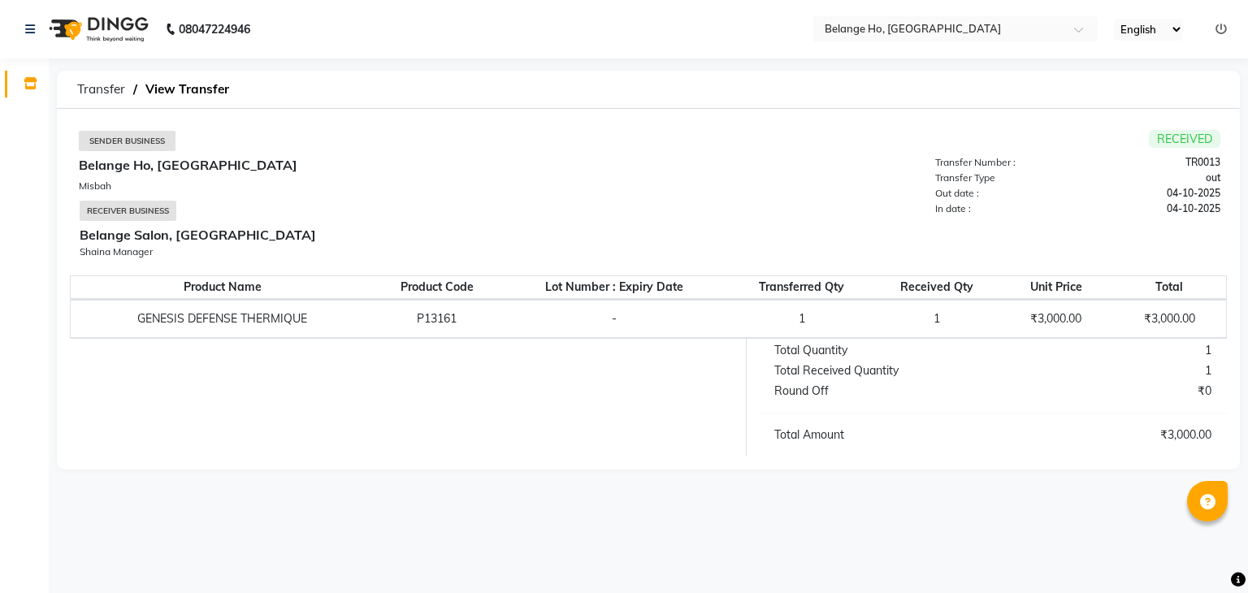 The image size is (1248, 593). I want to click on td: P13161, so click(437, 318).